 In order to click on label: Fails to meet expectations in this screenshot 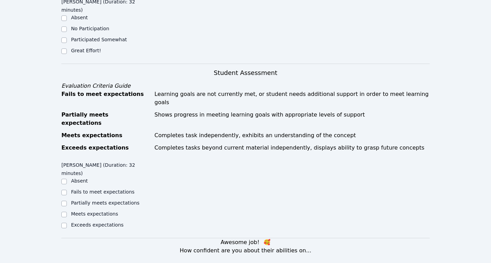, I will do `click(103, 192)`.